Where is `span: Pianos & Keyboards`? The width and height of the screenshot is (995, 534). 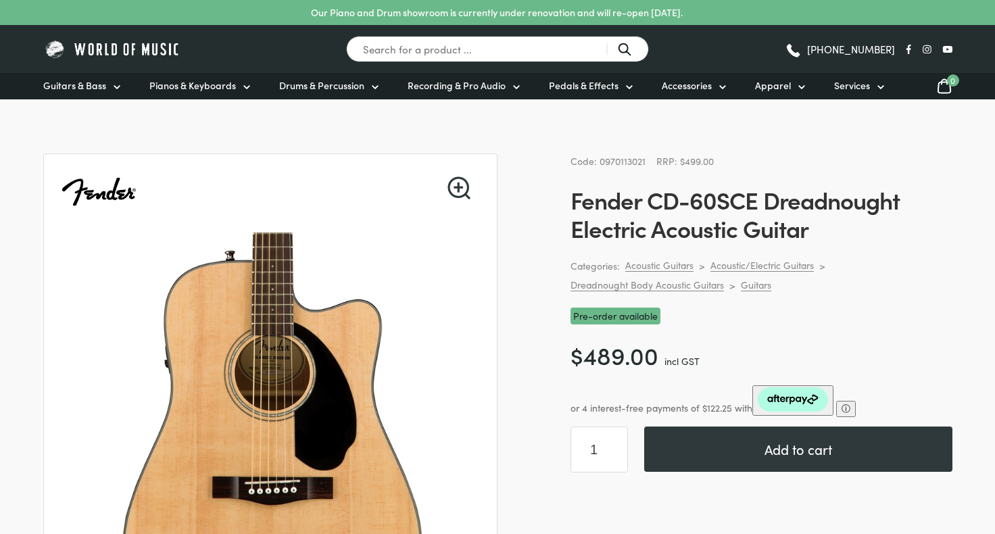
span: Pianos & Keyboards is located at coordinates (193, 85).